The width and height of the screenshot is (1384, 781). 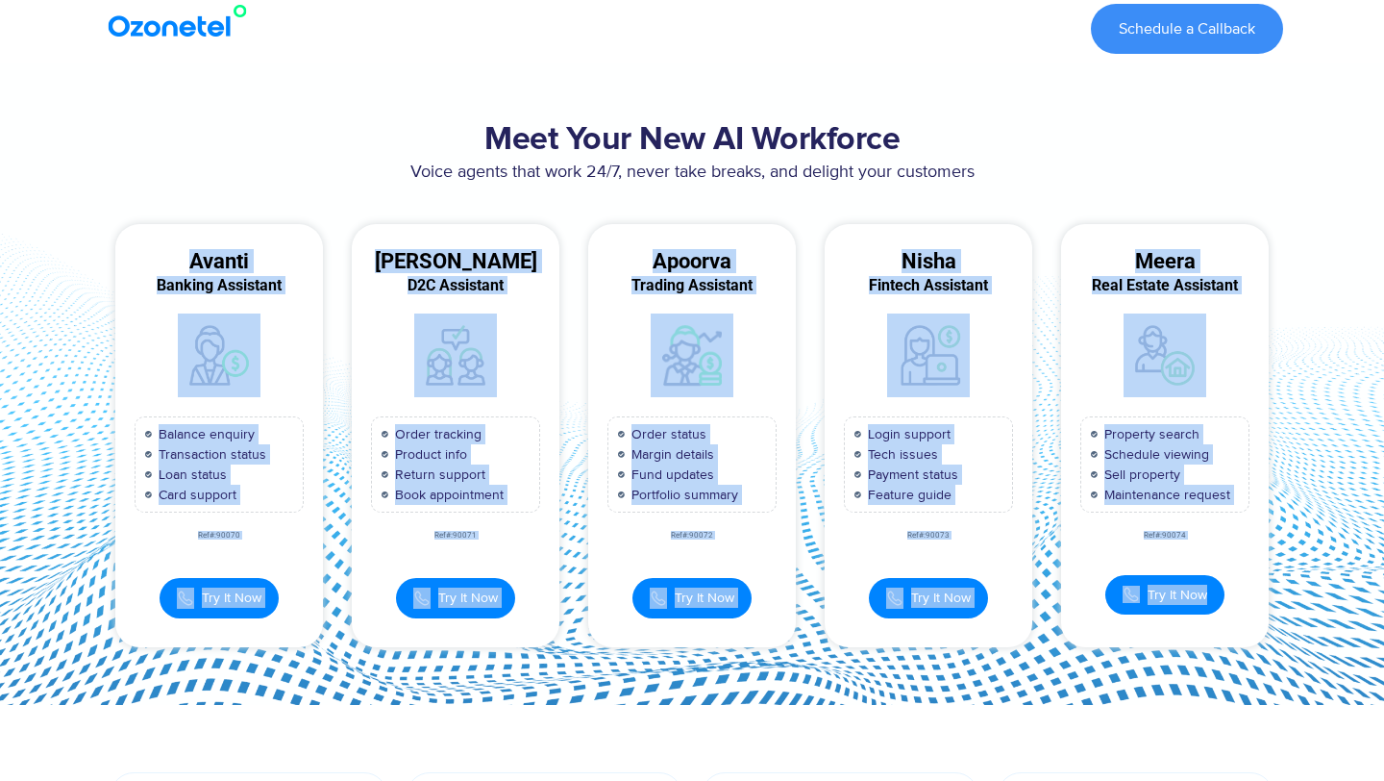 What do you see at coordinates (456, 286) in the screenshot?
I see `div: D2C Assistant` at bounding box center [456, 286].